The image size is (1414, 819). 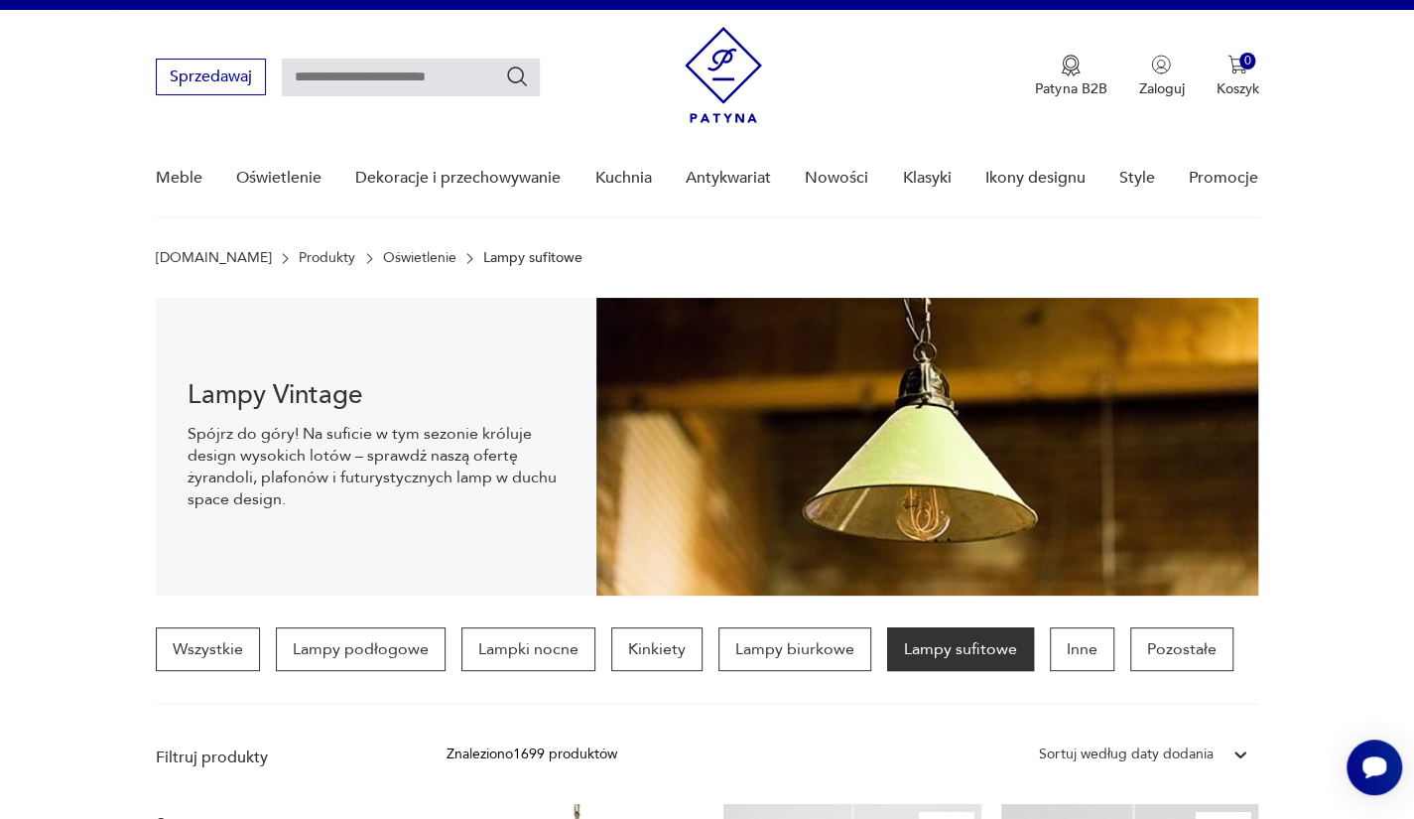 I want to click on p: Koszyk, so click(x=1236, y=88).